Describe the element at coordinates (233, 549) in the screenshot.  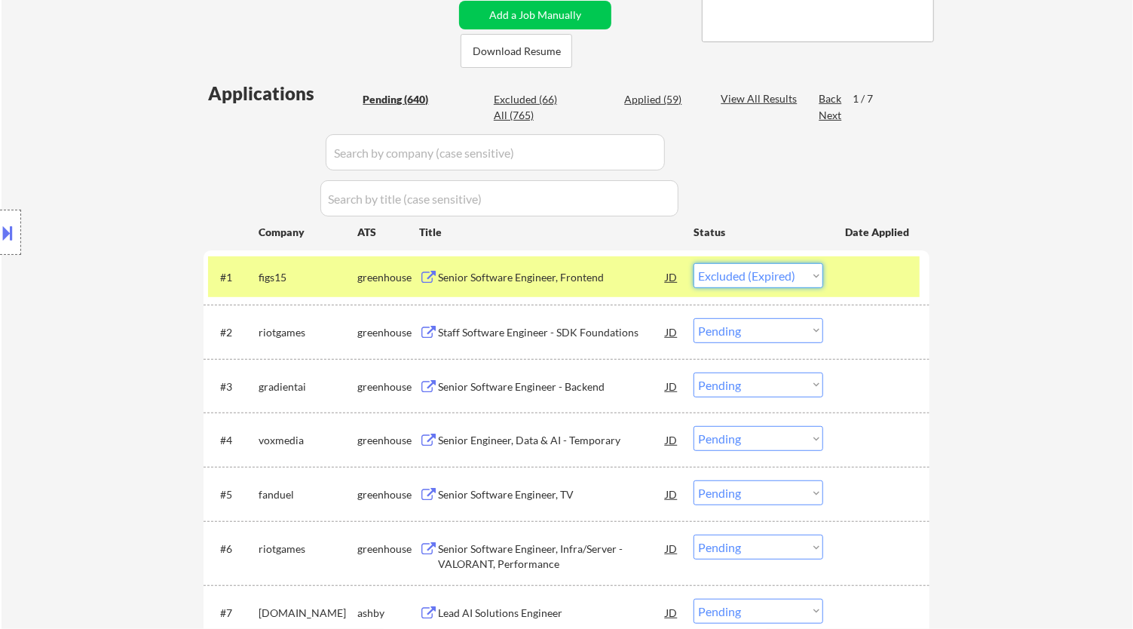
I see `div: #6` at that location.